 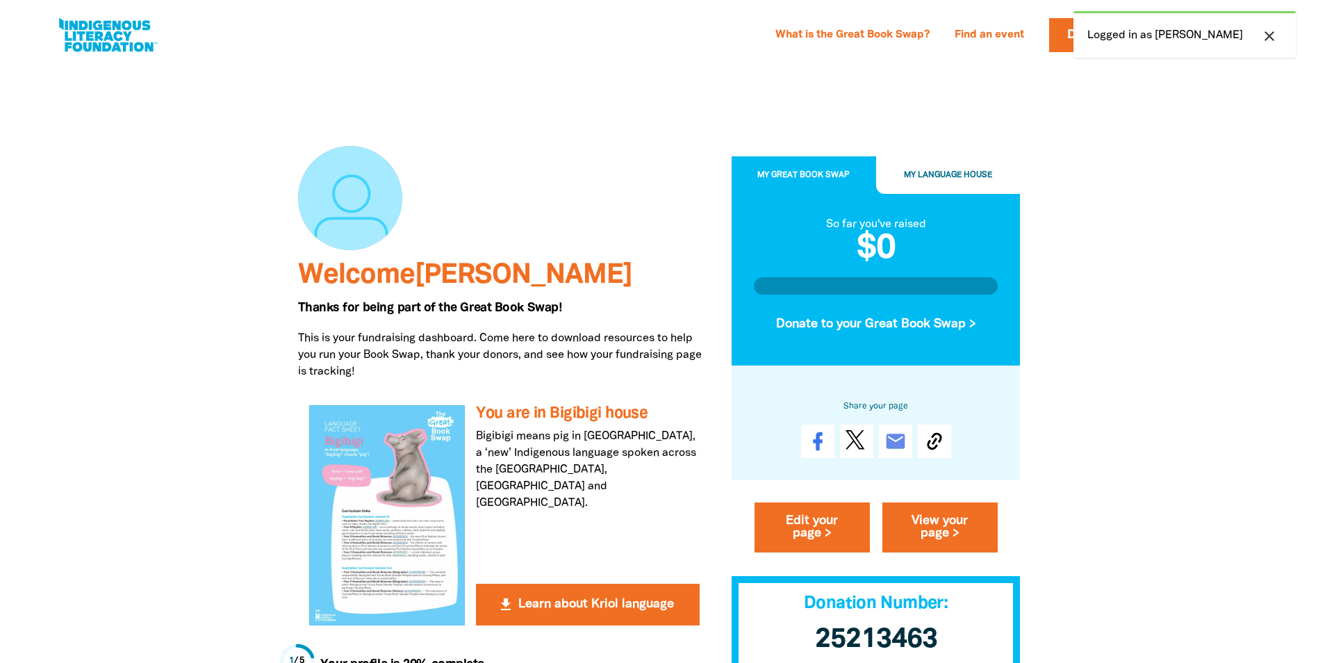 What do you see at coordinates (803, 175) in the screenshot?
I see `span: My Great Book Swap` at bounding box center [803, 175].